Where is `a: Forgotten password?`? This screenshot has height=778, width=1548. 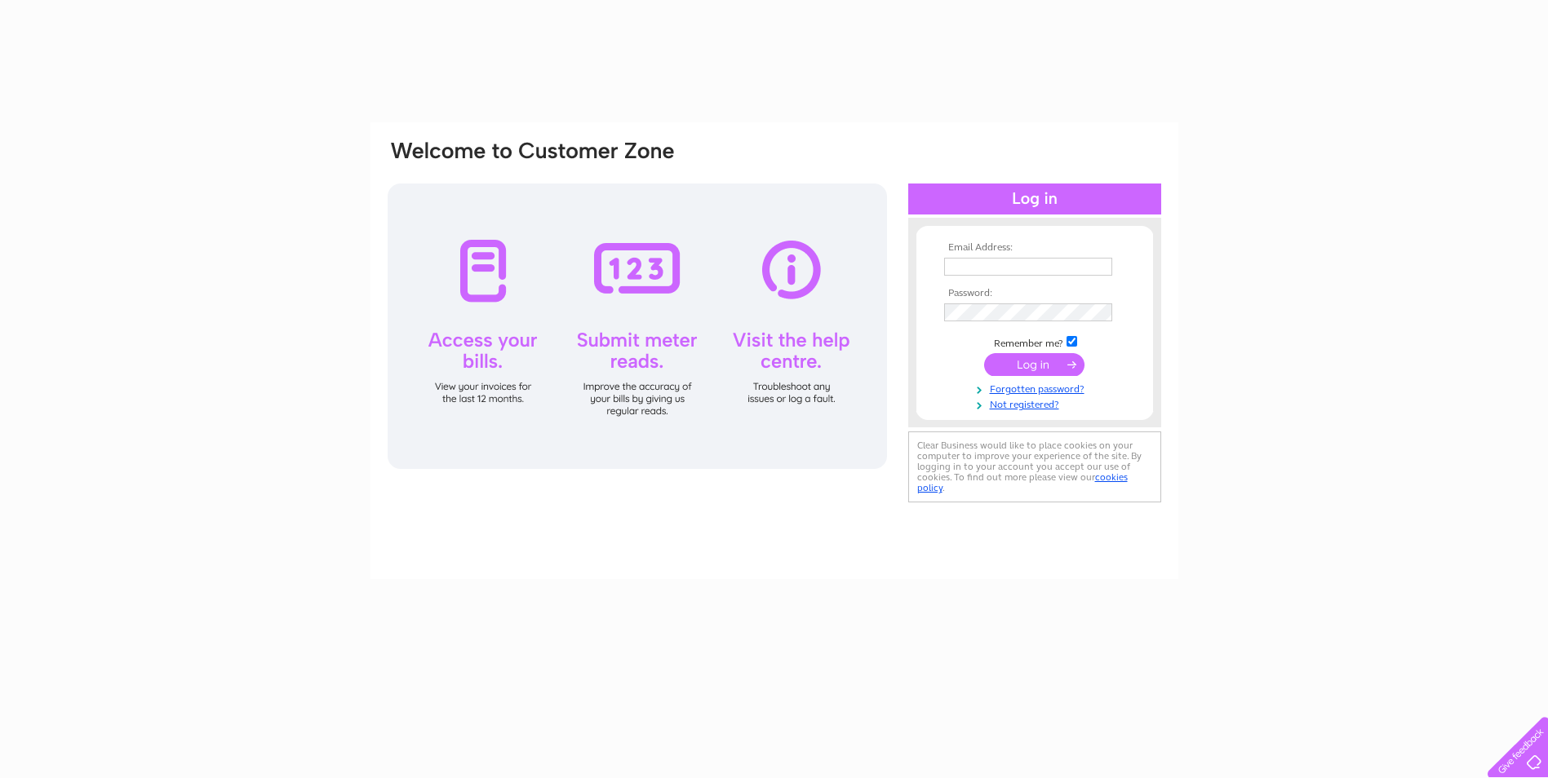
a: Forgotten password? is located at coordinates (1036, 387).